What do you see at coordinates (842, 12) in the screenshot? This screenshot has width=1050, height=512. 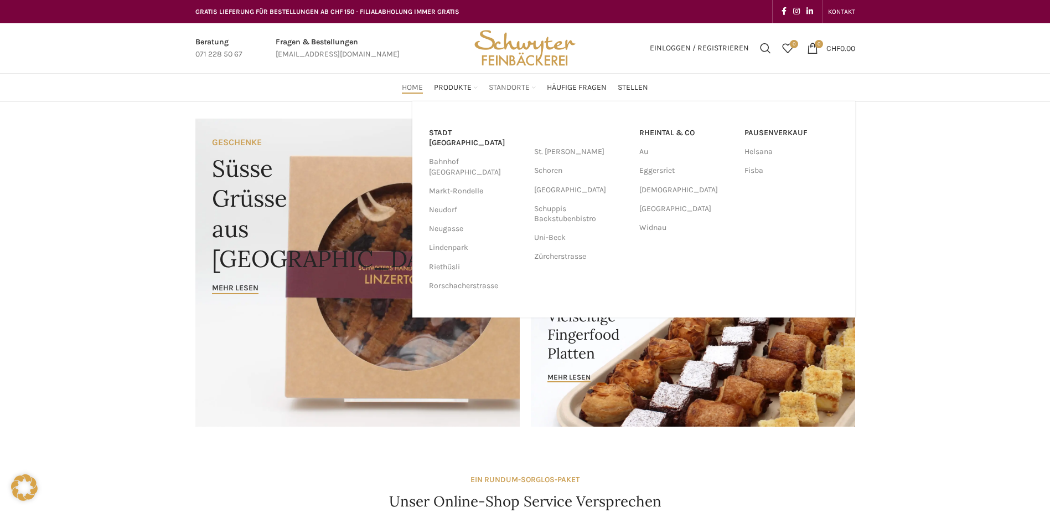 I see `div: Secondary navigation` at bounding box center [842, 12].